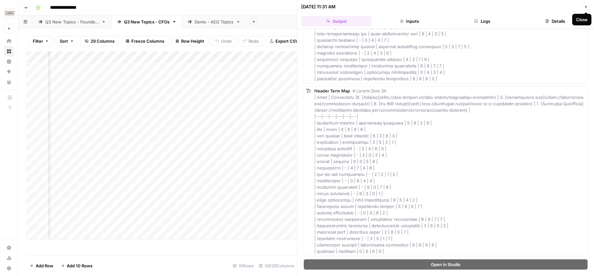  Describe the element at coordinates (190, 41) in the screenshot. I see `button: Row Height` at that location.